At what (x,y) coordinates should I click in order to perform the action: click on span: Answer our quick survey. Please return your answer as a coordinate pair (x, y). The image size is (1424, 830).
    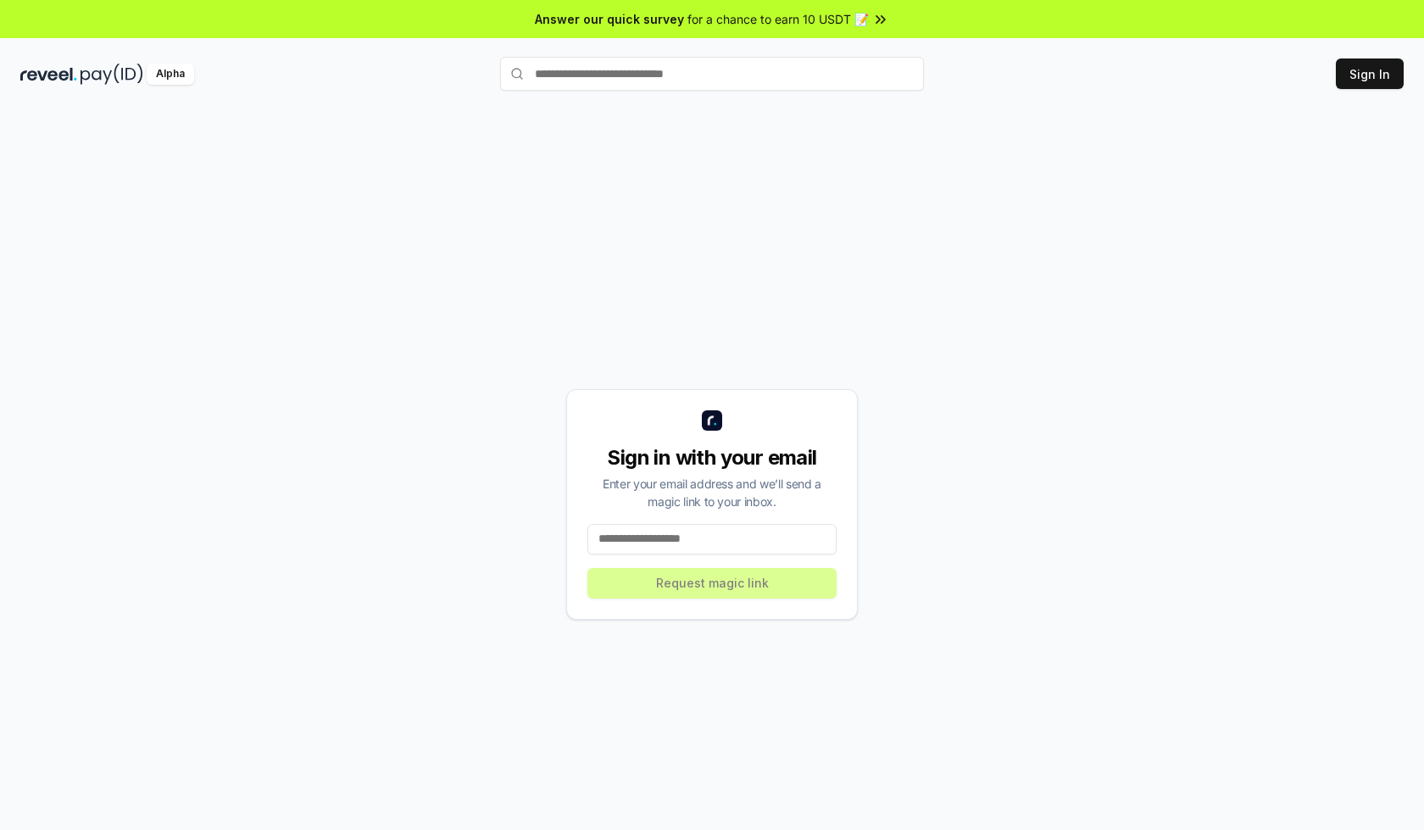
    Looking at the image, I should click on (609, 19).